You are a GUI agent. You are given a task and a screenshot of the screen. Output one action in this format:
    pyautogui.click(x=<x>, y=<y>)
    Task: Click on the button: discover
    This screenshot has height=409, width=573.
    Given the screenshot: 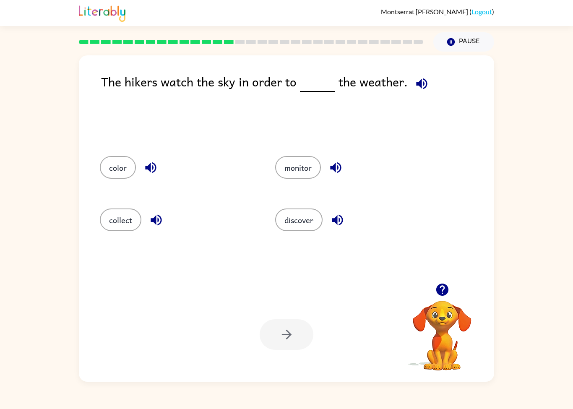 What is the action you would take?
    pyautogui.click(x=299, y=220)
    